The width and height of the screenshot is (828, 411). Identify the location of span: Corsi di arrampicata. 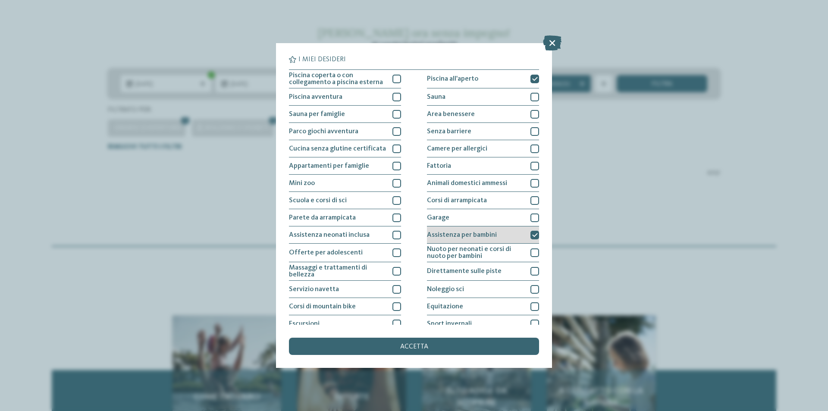
(457, 201).